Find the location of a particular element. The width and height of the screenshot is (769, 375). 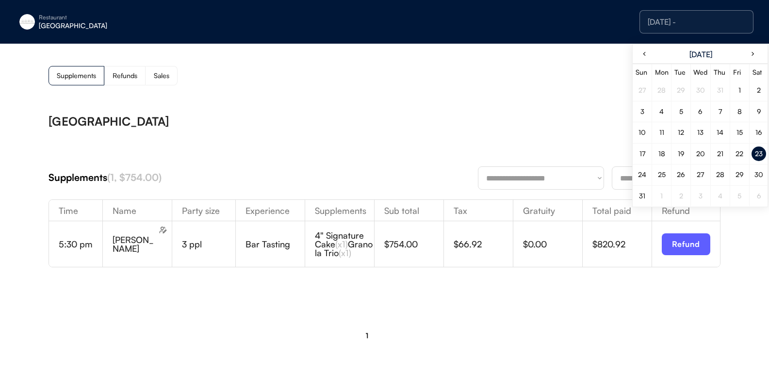

div: Party size is located at coordinates (204, 210).